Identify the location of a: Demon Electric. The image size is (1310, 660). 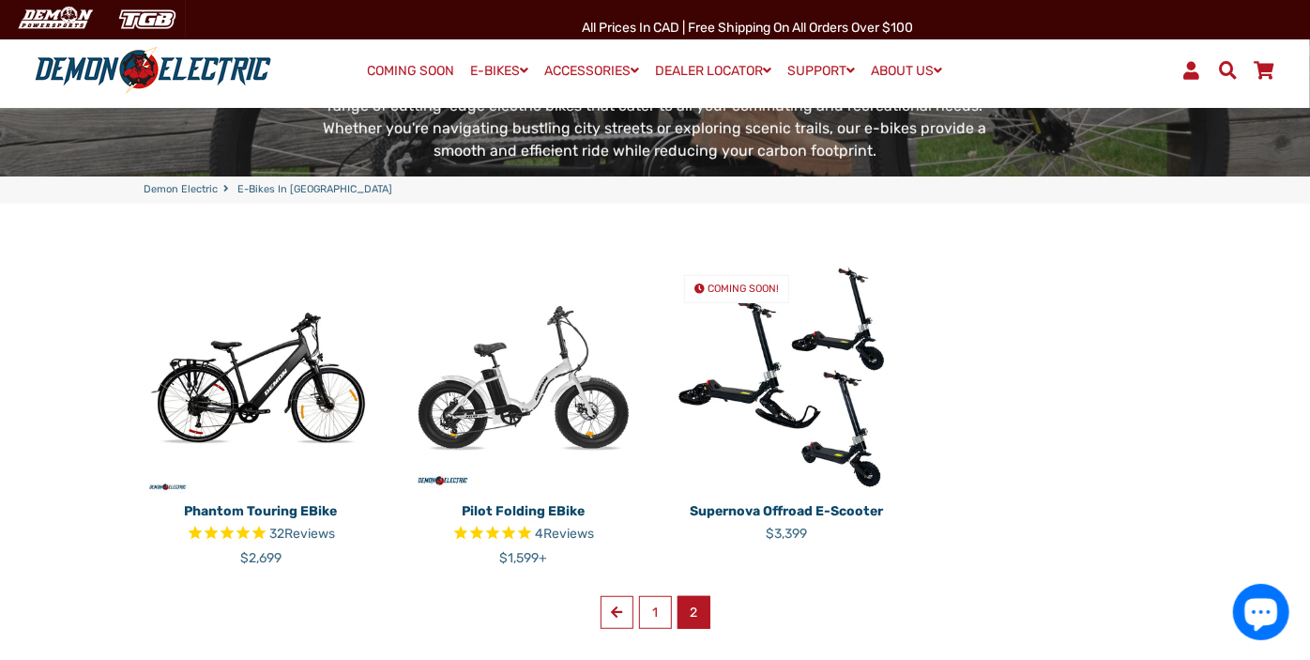
(180, 190).